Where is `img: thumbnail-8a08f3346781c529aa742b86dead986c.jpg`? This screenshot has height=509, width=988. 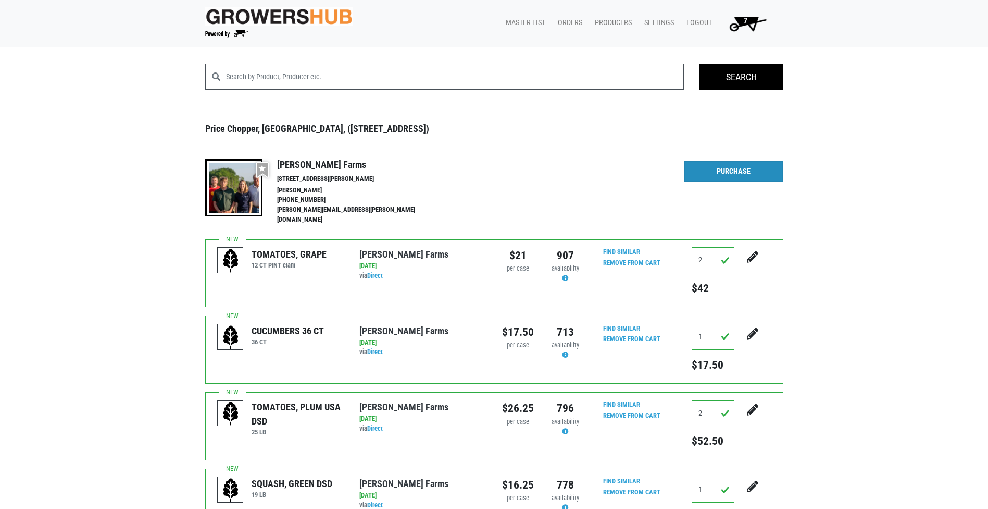 img: thumbnail-8a08f3346781c529aa742b86dead986c.jpg is located at coordinates (234, 188).